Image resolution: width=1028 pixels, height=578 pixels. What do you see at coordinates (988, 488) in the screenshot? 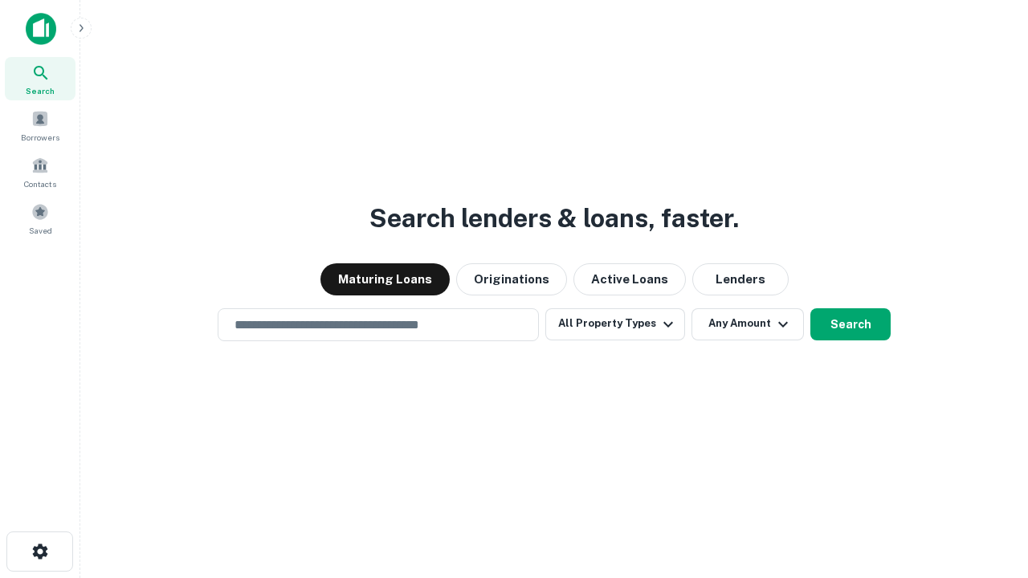
I see `div: Chat Widget` at bounding box center [988, 488].